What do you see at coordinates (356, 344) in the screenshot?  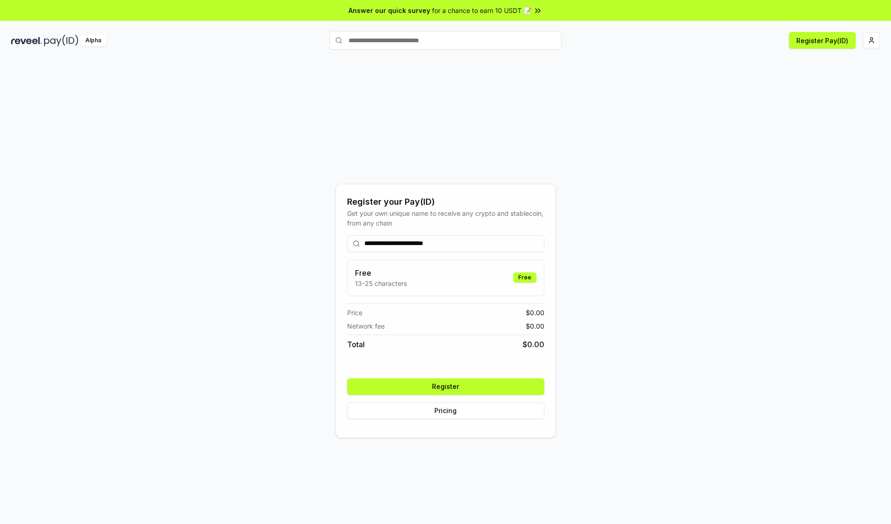 I see `span: Total` at bounding box center [356, 344].